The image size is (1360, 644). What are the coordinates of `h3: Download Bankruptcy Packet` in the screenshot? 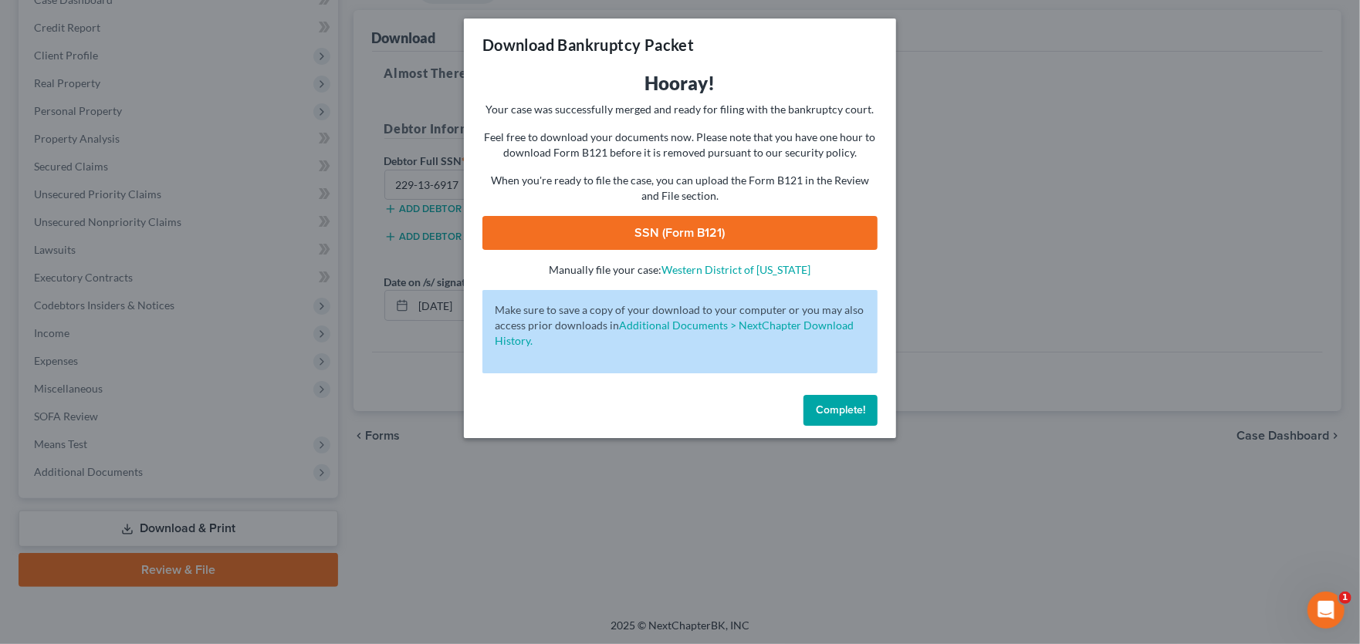 It's located at (588, 45).